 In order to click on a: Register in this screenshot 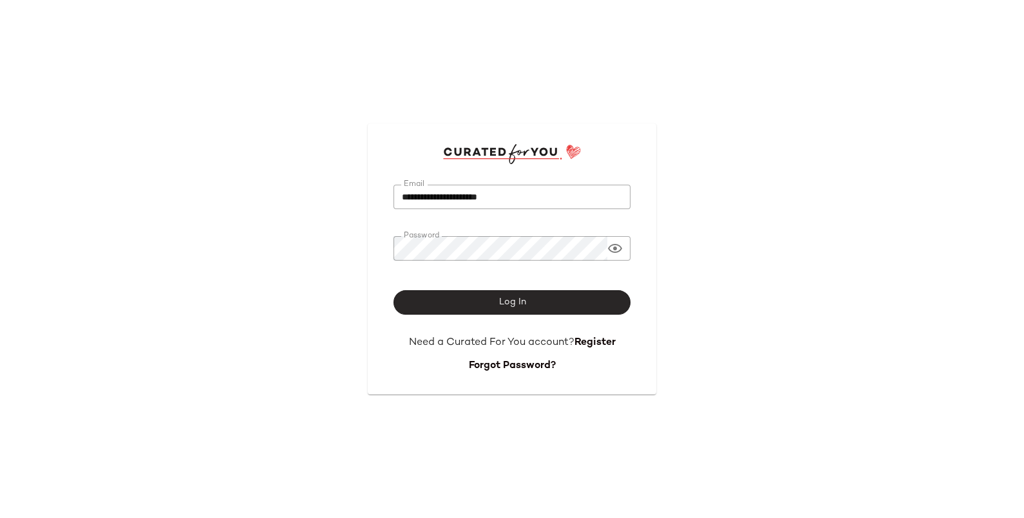, I will do `click(595, 343)`.